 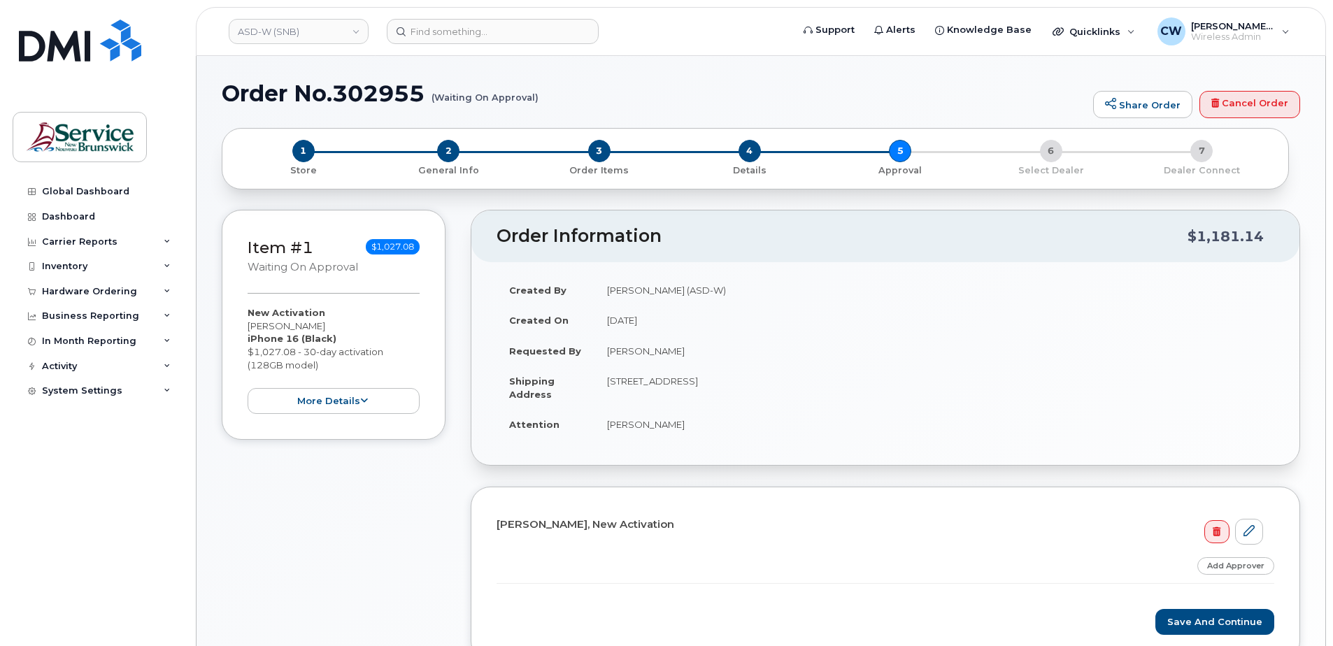 What do you see at coordinates (1214, 622) in the screenshot?
I see `button: Save and Continue` at bounding box center [1214, 622].